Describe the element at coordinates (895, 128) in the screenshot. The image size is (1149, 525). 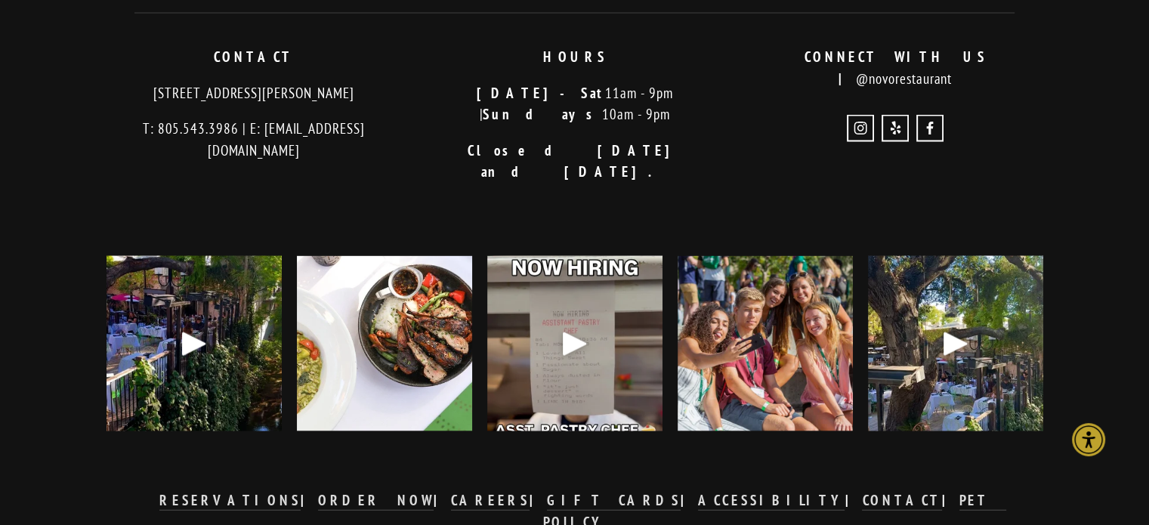
I see `a: Yelp` at that location.